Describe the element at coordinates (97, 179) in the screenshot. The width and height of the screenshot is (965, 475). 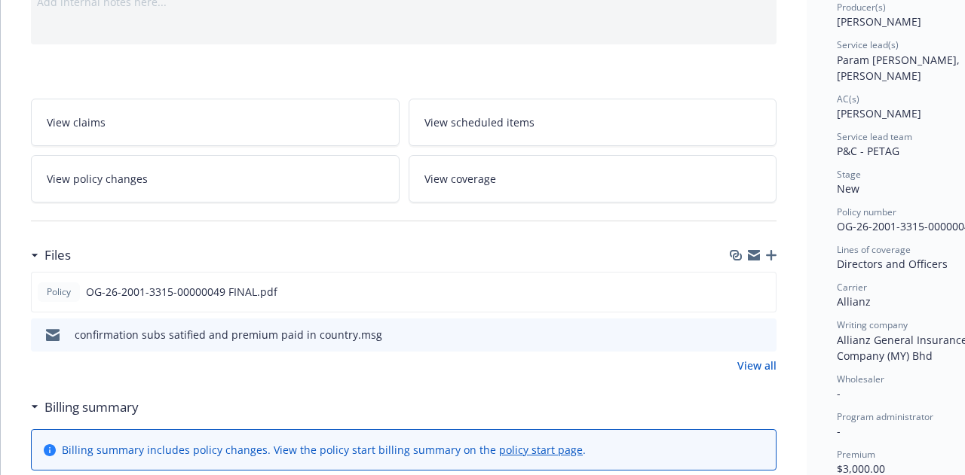
I see `span: View policy changes` at that location.